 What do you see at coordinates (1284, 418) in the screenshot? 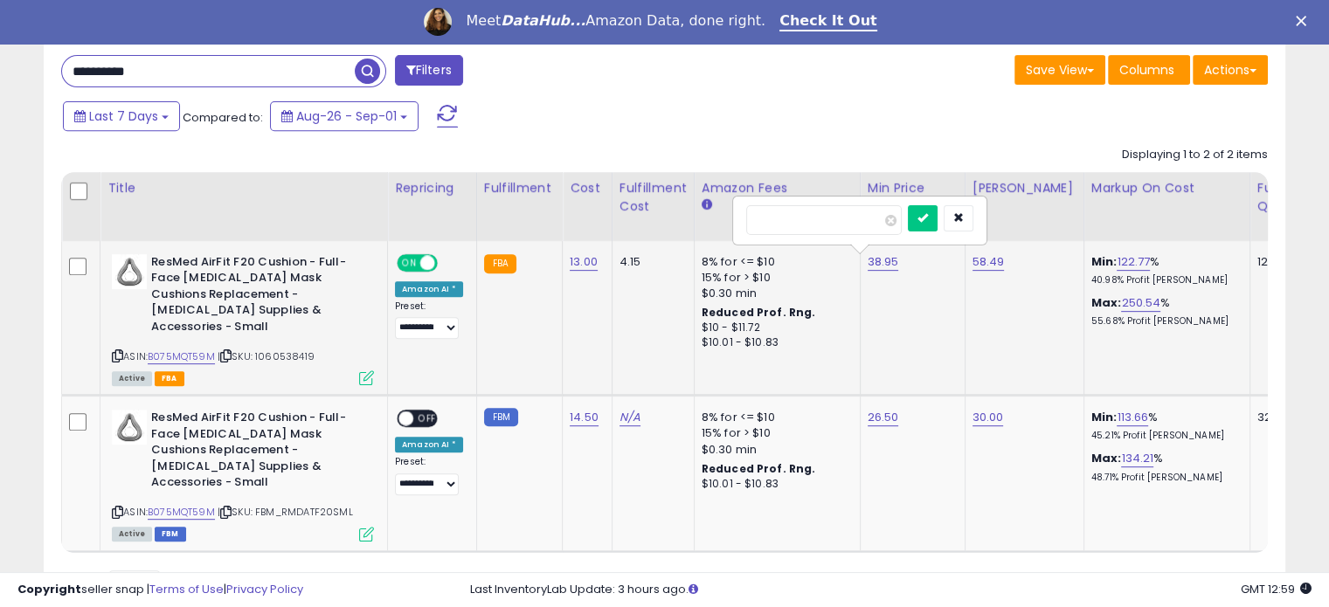
I see `div: 32` at bounding box center [1284, 418].